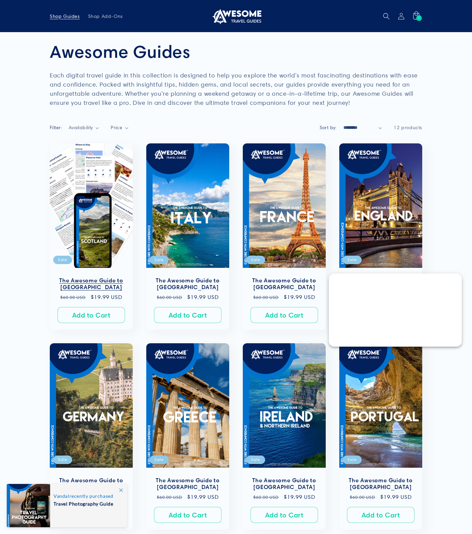 The height and width of the screenshot is (534, 472). What do you see at coordinates (116, 128) in the screenshot?
I see `span: Price` at bounding box center [116, 128].